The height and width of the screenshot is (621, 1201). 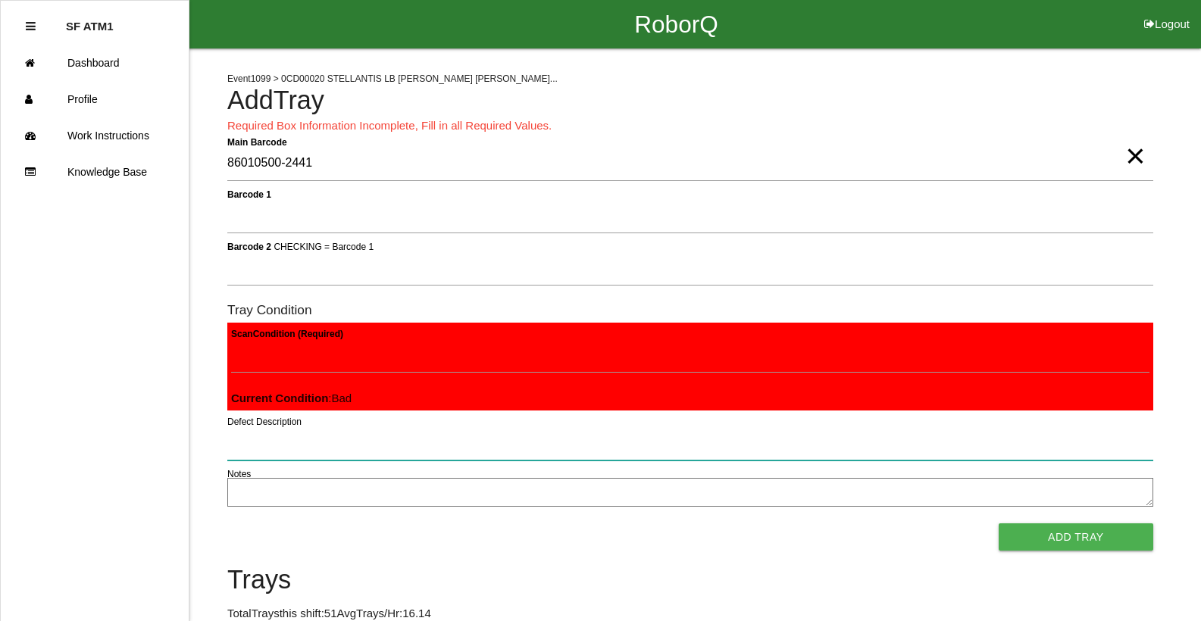 I want to click on b: Current Condition, so click(x=279, y=398).